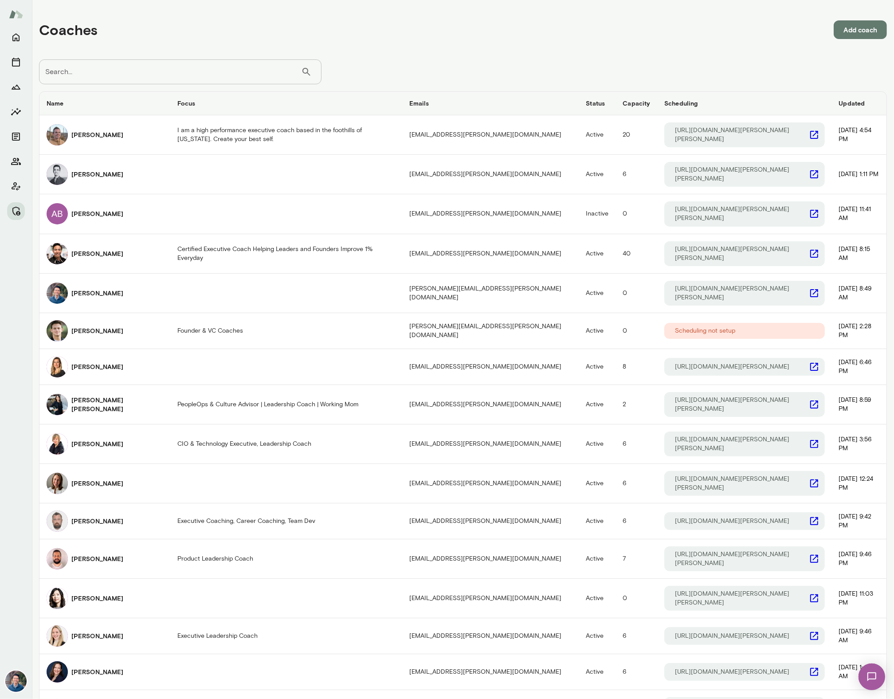 This screenshot has width=894, height=699. What do you see at coordinates (744, 103) in the screenshot?
I see `h6: Scheduling` at bounding box center [744, 103].